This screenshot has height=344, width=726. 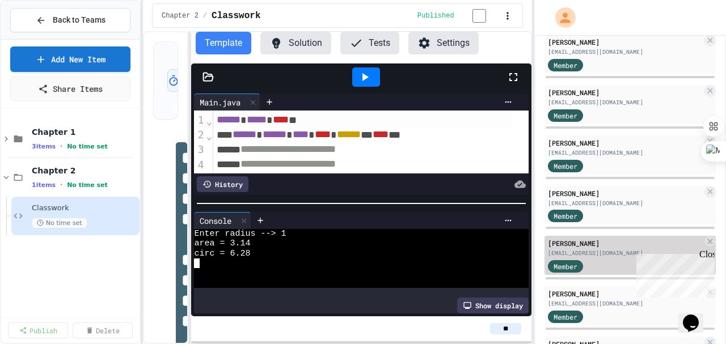 I want to click on button: Solution, so click(x=295, y=43).